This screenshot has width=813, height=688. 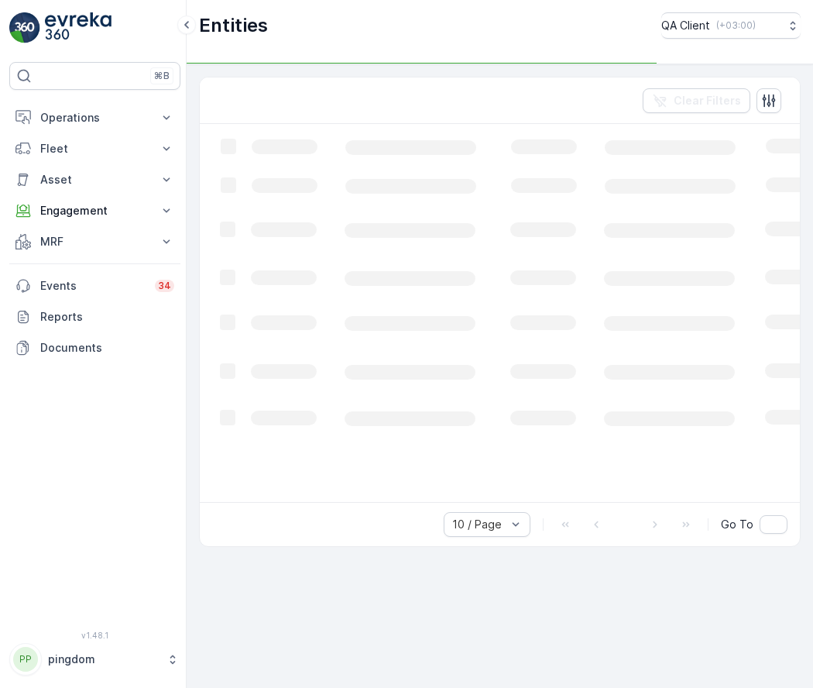 I want to click on p: Fleet, so click(x=95, y=149).